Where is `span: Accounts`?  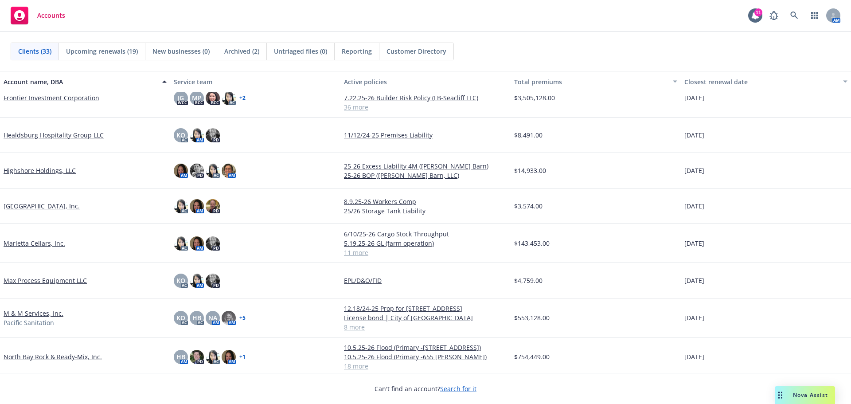
span: Accounts is located at coordinates (51, 16).